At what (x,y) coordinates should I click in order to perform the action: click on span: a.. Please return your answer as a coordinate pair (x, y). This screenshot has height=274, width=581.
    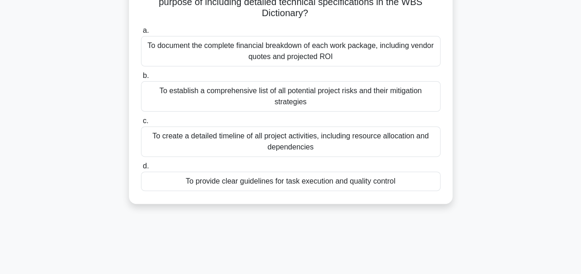
    Looking at the image, I should click on (146, 30).